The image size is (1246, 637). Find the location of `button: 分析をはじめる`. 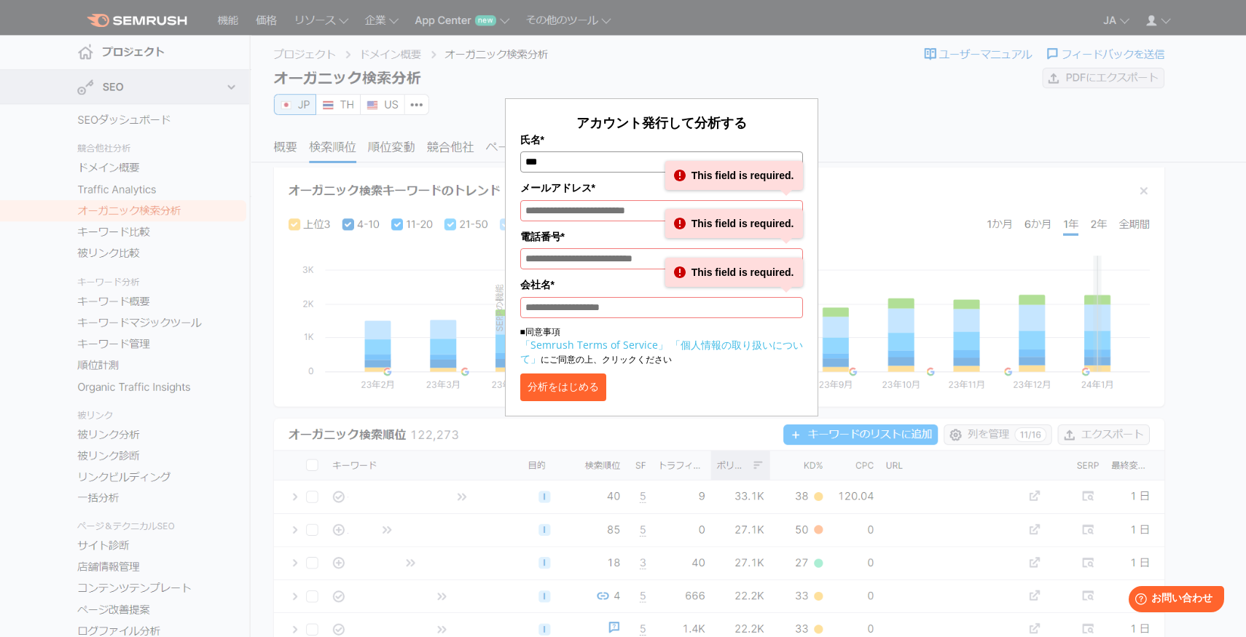

button: 分析をはじめる is located at coordinates (563, 388).